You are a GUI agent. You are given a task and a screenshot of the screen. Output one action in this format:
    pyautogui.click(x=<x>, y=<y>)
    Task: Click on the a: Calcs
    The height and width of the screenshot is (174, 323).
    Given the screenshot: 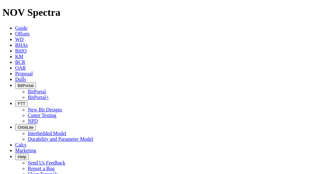 What is the action you would take?
    pyautogui.click(x=21, y=144)
    